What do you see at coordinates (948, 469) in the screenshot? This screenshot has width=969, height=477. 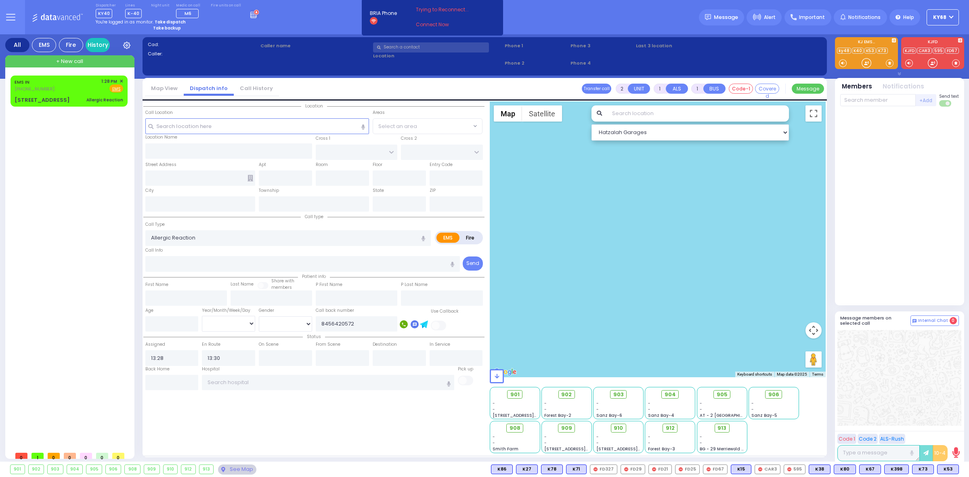 I see `div: K53` at bounding box center [948, 469].